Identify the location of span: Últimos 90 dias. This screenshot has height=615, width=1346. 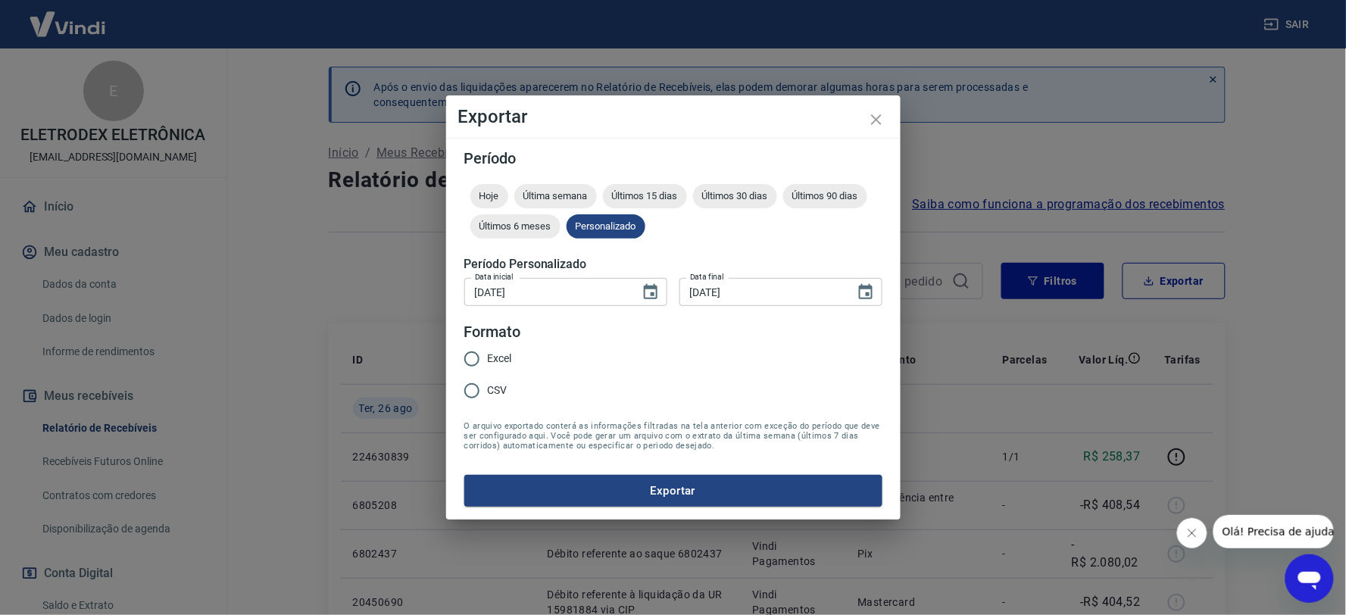
(825, 195).